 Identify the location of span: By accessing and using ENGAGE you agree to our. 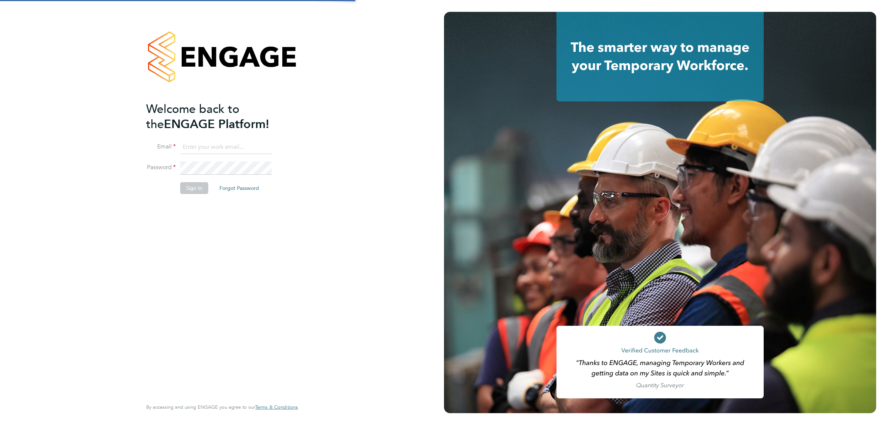
(222, 407).